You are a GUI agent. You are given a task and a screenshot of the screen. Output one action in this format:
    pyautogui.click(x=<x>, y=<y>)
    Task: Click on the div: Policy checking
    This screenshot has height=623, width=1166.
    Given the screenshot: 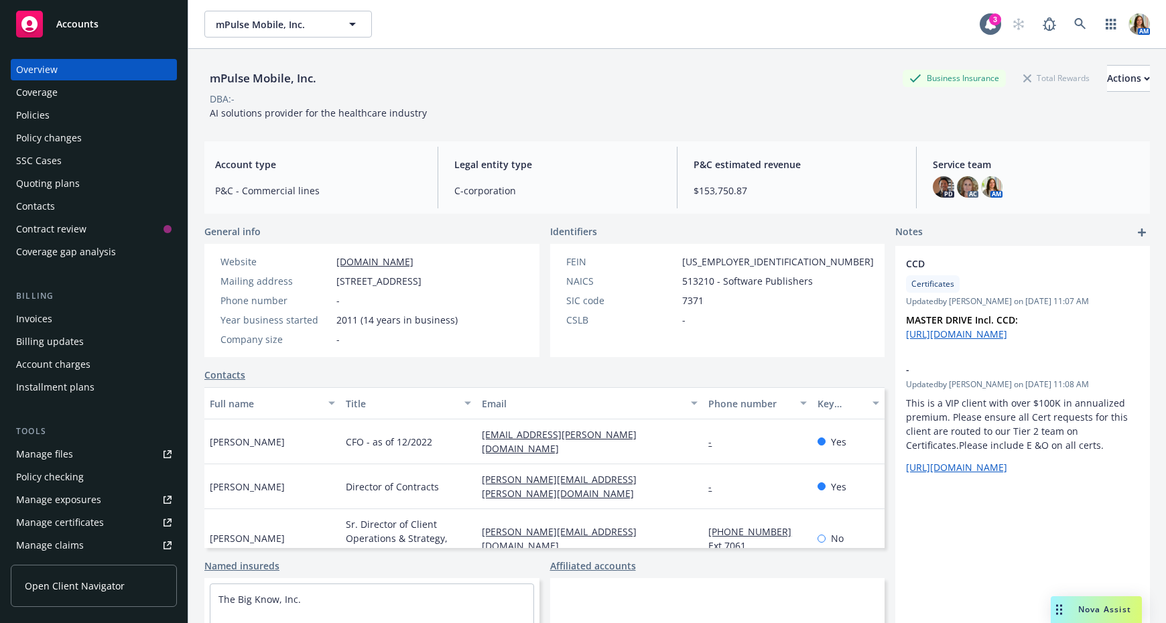 What is the action you would take?
    pyautogui.click(x=50, y=477)
    